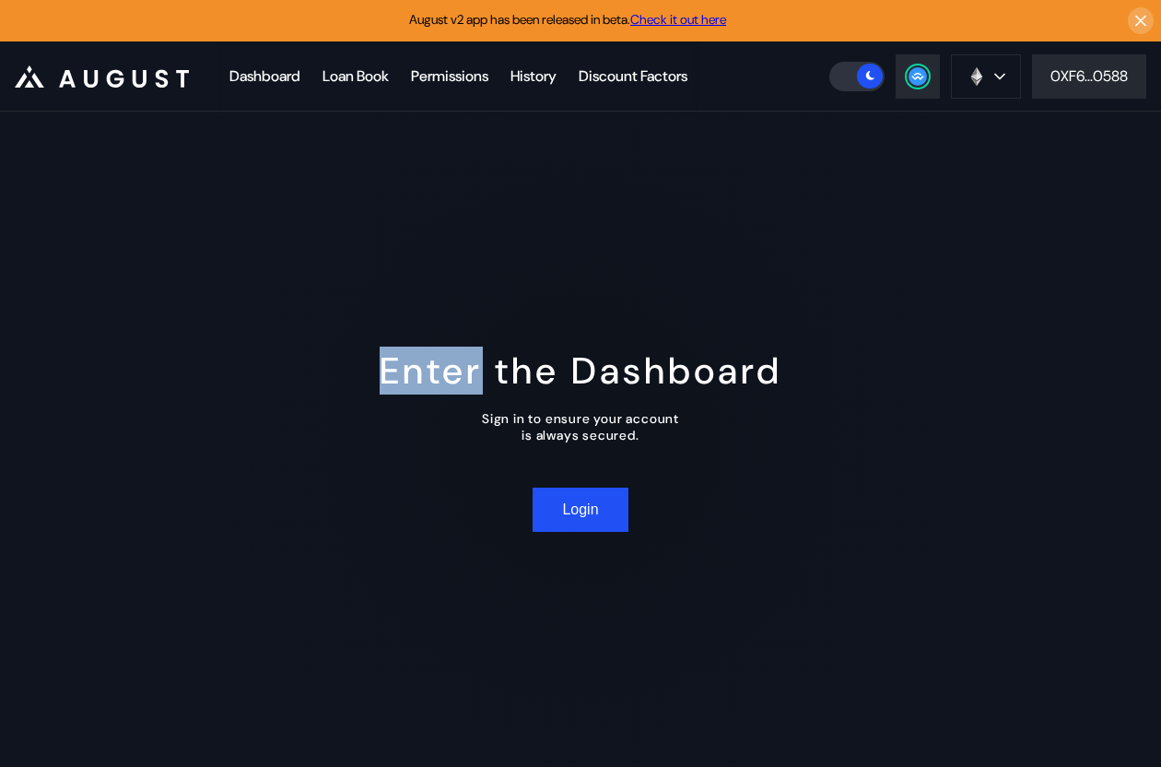 The width and height of the screenshot is (1161, 767). What do you see at coordinates (568, 19) in the screenshot?
I see `span: August v2 app has been released in beta.` at bounding box center [568, 19].